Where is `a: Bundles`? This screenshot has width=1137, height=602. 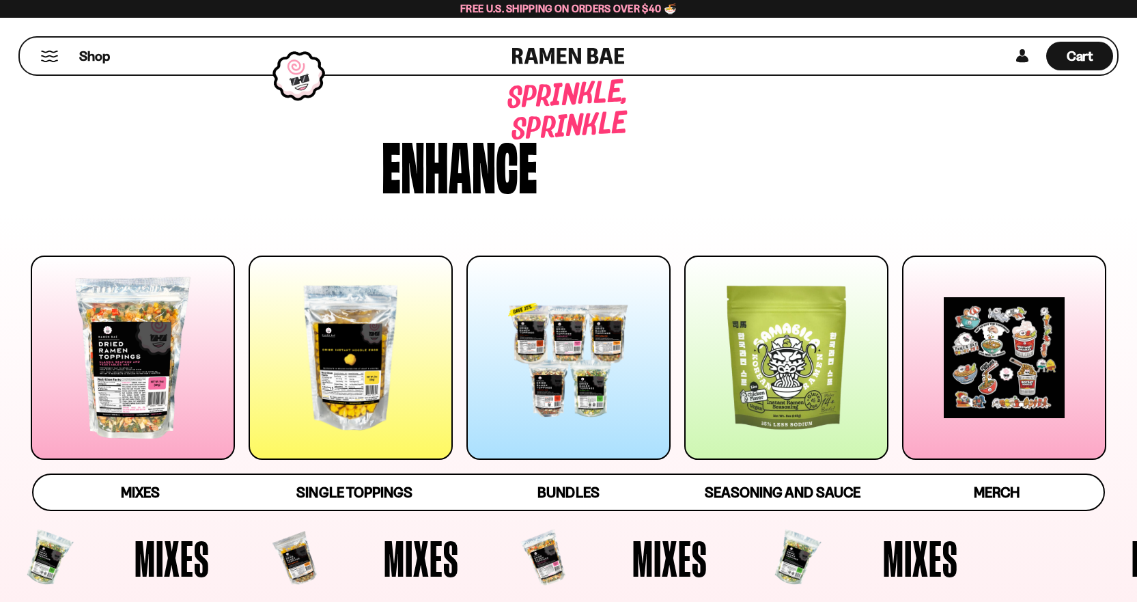 a: Bundles is located at coordinates (568, 492).